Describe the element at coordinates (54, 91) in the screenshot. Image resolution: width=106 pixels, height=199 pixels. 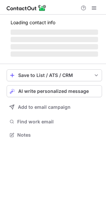
I see `button: AI write personalized message` at that location.